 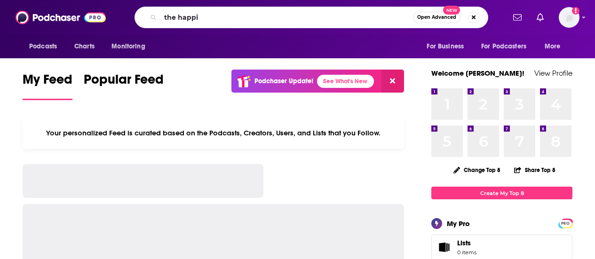 What do you see at coordinates (124, 82) in the screenshot?
I see `span: Popular Feed` at bounding box center [124, 82].